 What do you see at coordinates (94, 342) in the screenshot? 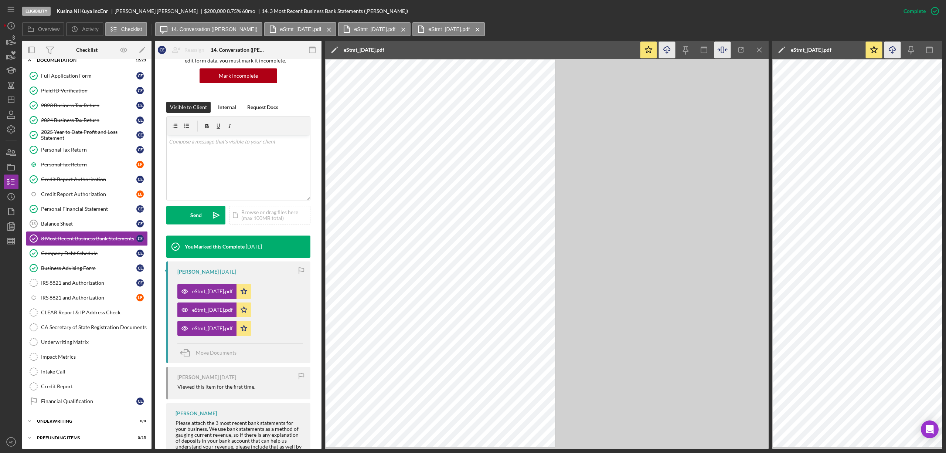
I see `div: Underwriting Matrix` at bounding box center [94, 342].